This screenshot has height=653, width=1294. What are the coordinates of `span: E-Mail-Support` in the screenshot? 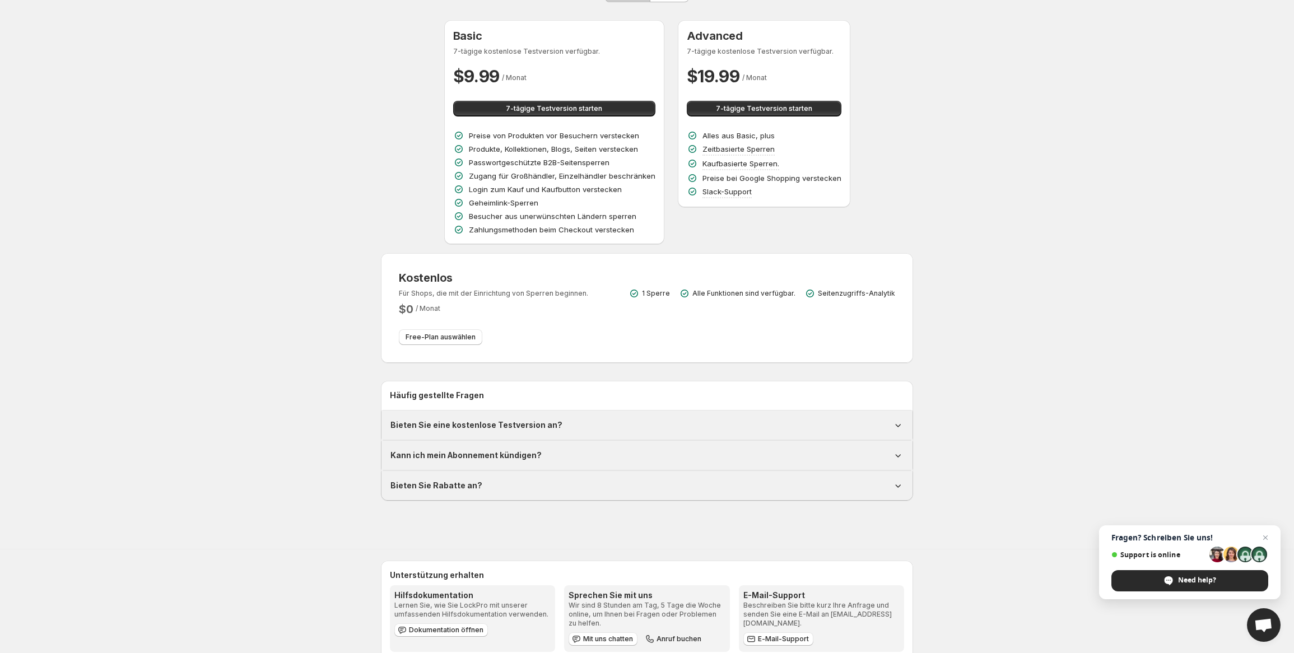 It's located at (783, 639).